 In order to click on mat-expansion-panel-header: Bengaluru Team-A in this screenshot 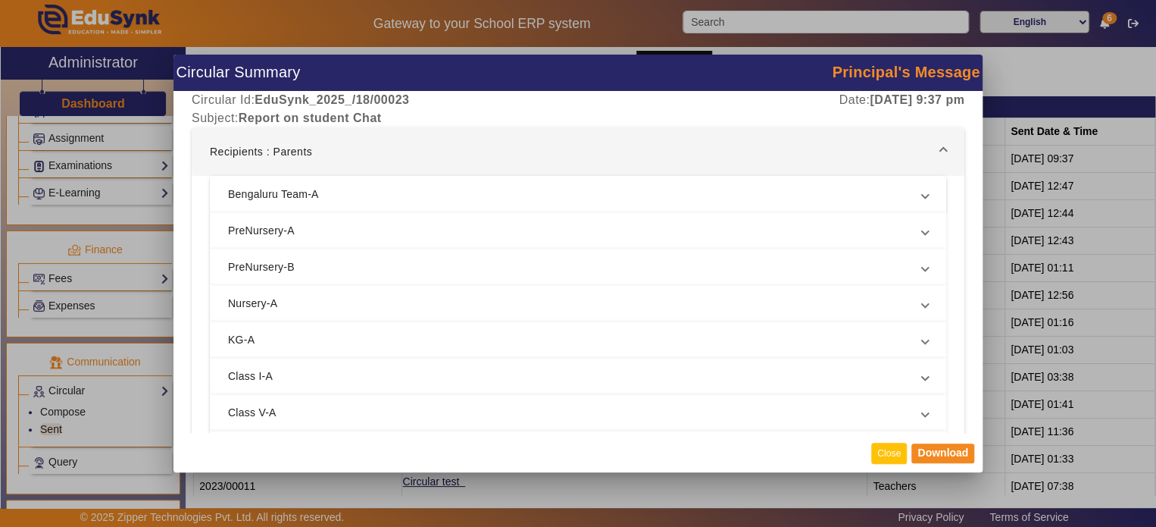, I will do `click(578, 194)`.